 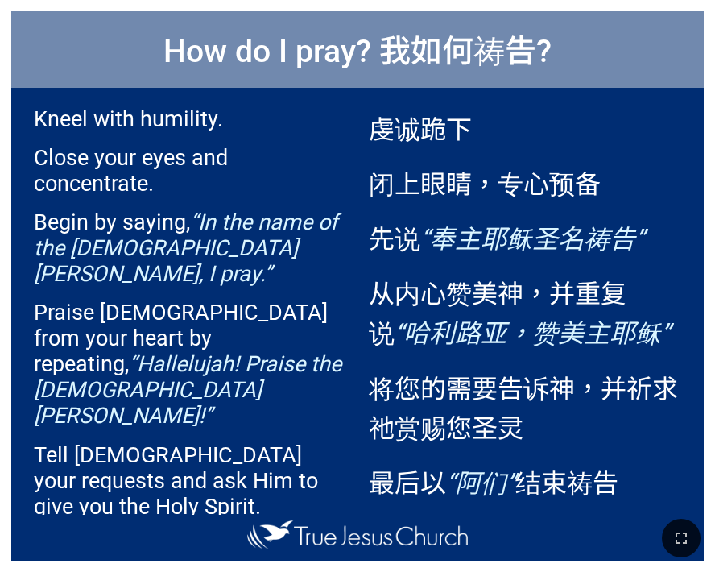 What do you see at coordinates (189, 119) in the screenshot?
I see `p: Kneel with humility.` at bounding box center [189, 119].